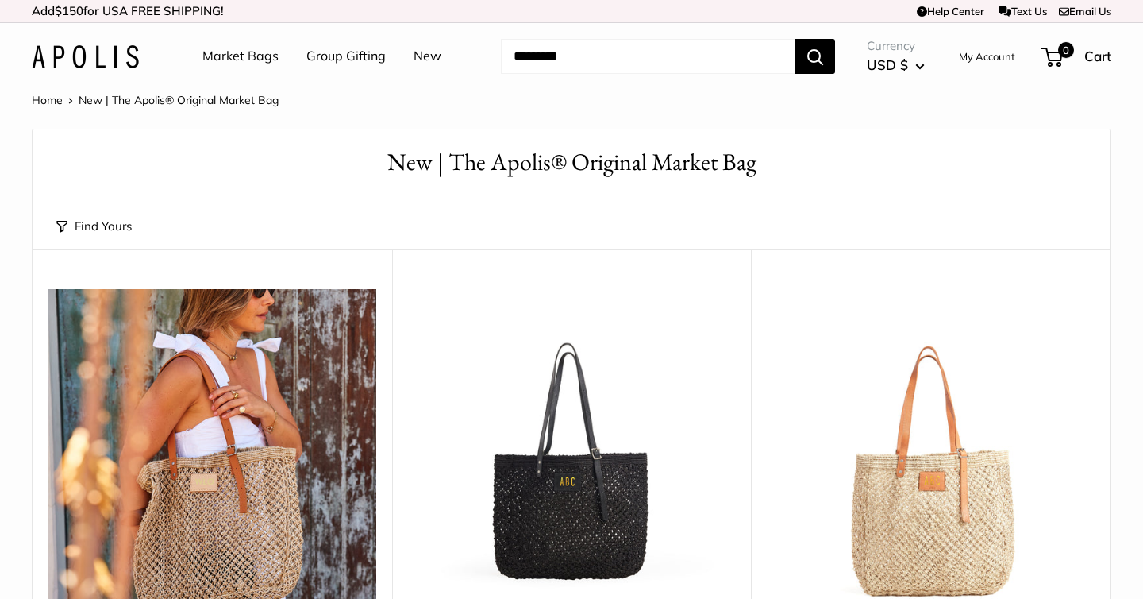  Describe the element at coordinates (1066, 50) in the screenshot. I see `span: 0` at that location.